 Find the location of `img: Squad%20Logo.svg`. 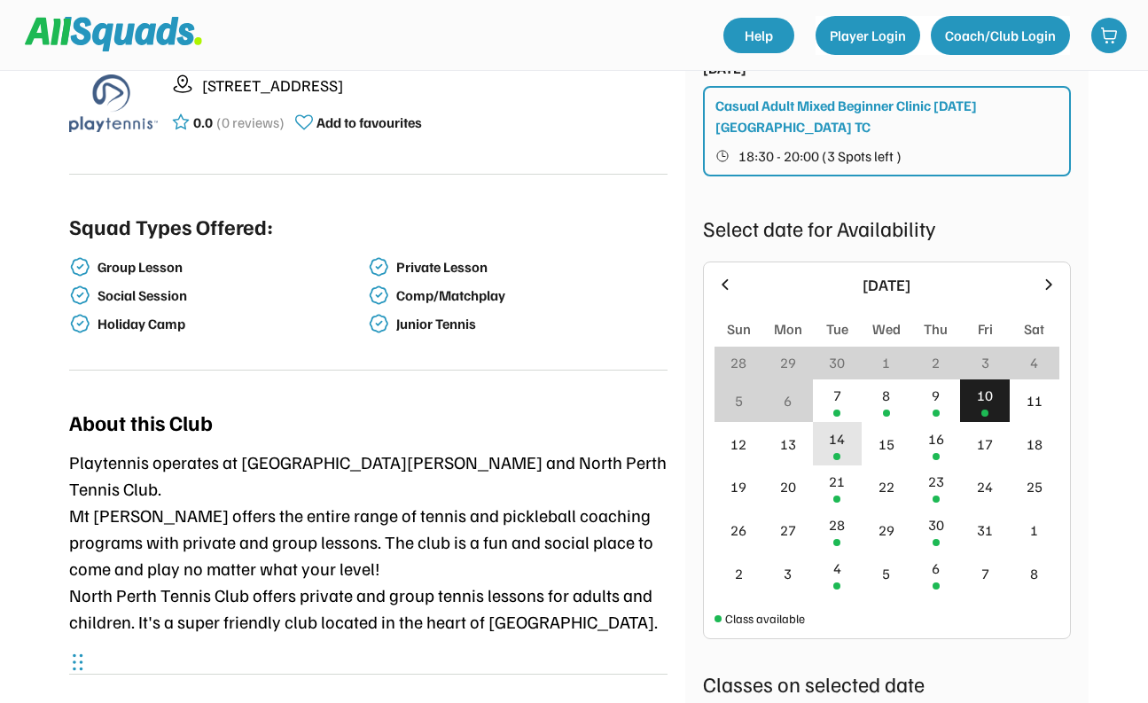

img: Squad%20Logo.svg is located at coordinates (113, 34).